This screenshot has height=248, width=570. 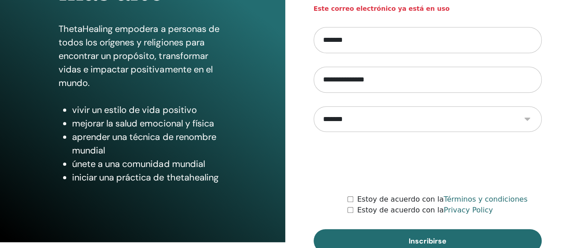 I want to click on span: Inscribirse, so click(x=428, y=241).